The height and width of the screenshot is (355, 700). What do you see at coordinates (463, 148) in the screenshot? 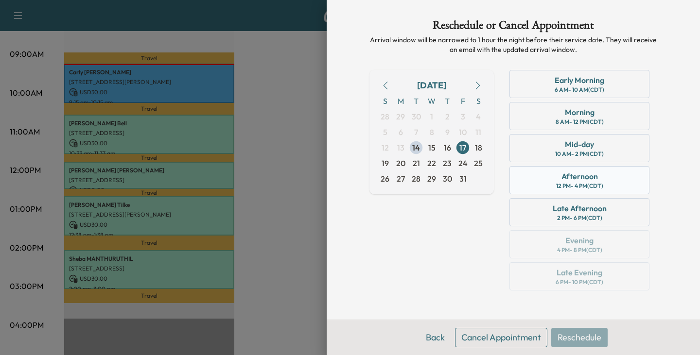
I see `span: 17` at bounding box center [463, 148].